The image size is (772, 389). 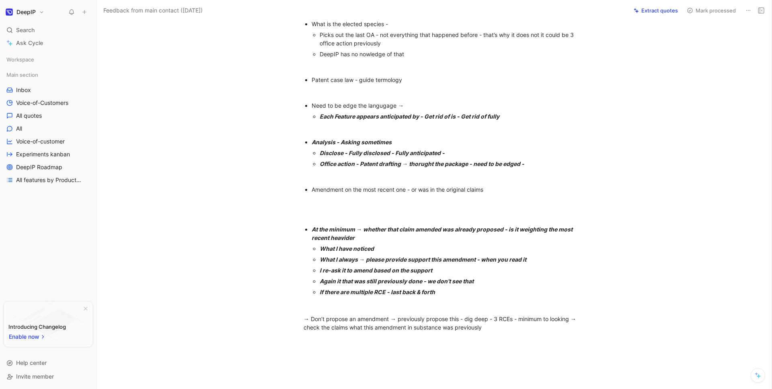 What do you see at coordinates (409, 116) in the screenshot?
I see `em: Each Feature appears anticipated by - Get rid of is - Get rid of fully` at bounding box center [409, 116].